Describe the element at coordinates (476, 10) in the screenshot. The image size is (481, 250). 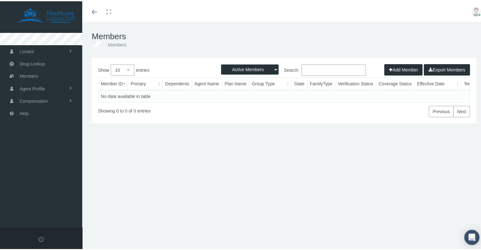
I see `img: user-placeholder.jpg` at that location.